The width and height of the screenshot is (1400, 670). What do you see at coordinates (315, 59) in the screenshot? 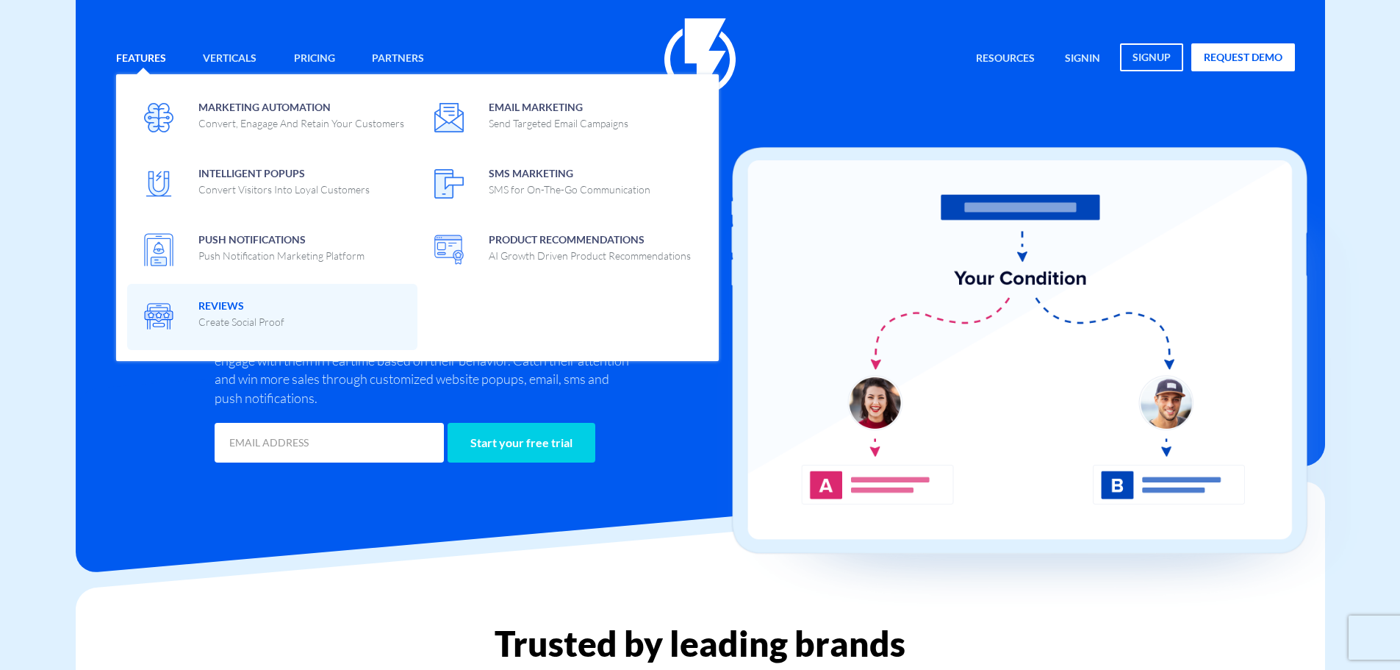
I see `a: Pricing` at bounding box center [315, 59].